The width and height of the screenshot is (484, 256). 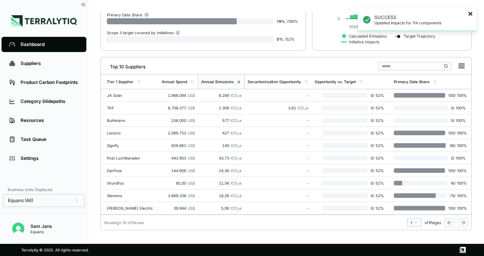 I want to click on div: 427, so click(x=221, y=133).